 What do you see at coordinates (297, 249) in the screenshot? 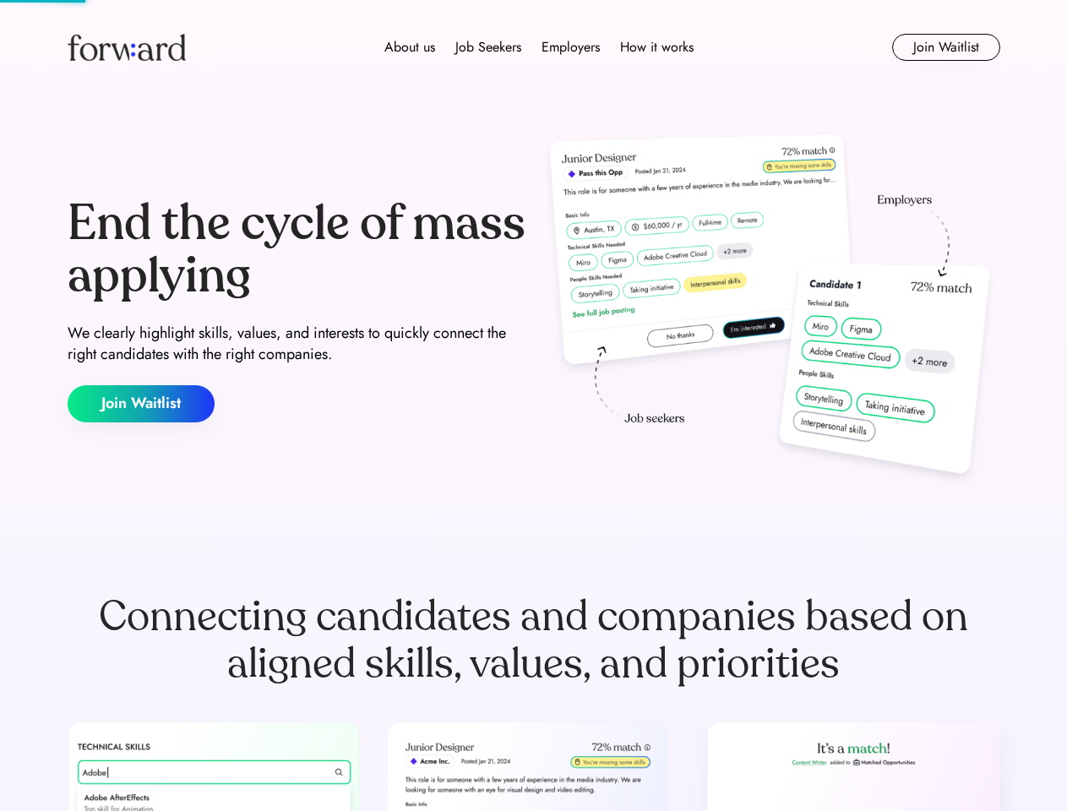
I see `div: End the cycle of mass applying` at bounding box center [297, 249].